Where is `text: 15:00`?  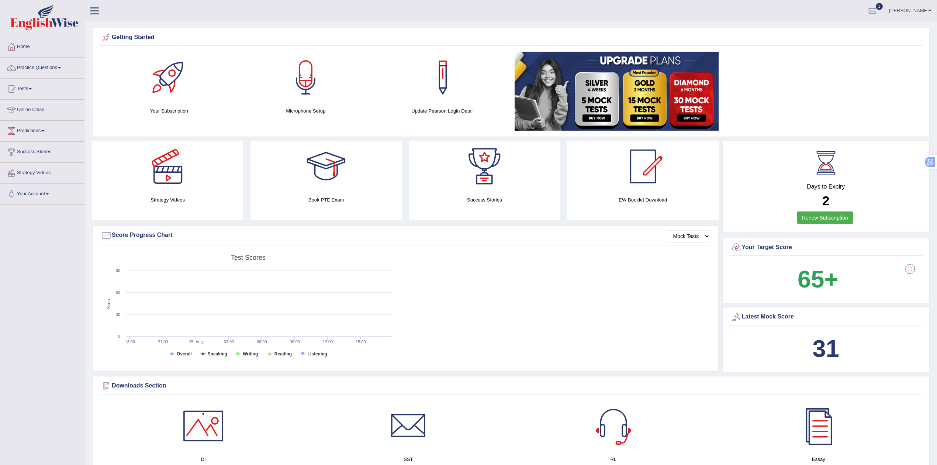 text: 15:00 is located at coordinates (361, 342).